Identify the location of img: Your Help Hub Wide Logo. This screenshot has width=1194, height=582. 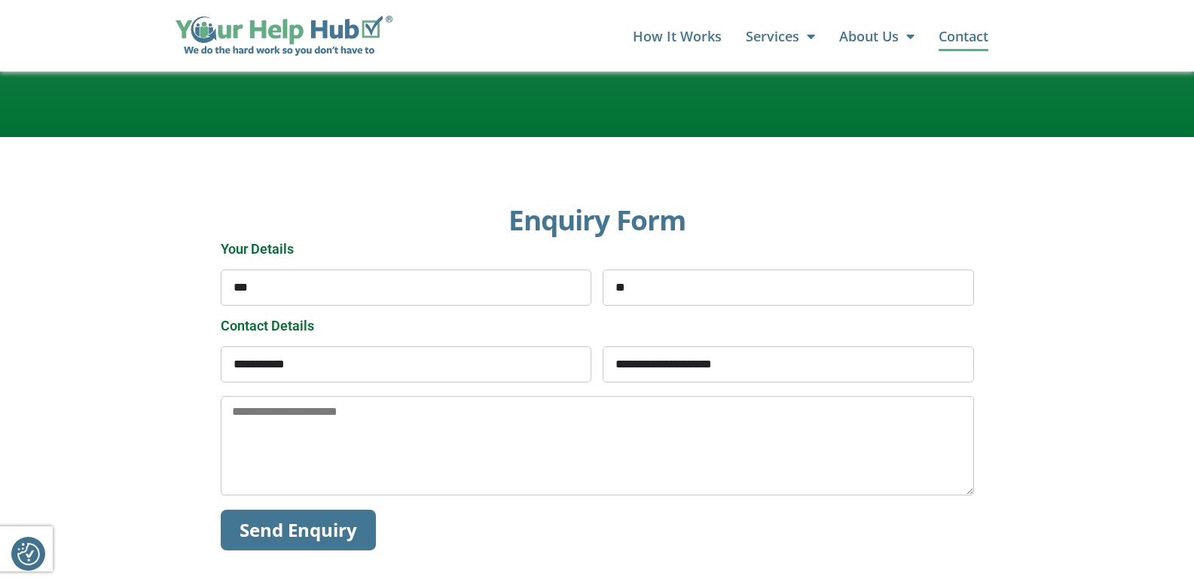
(284, 36).